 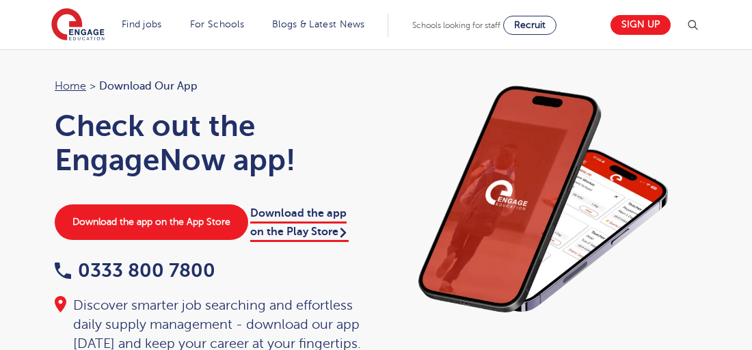 What do you see at coordinates (299, 224) in the screenshot?
I see `a: Download the app on the Play Store` at bounding box center [299, 224].